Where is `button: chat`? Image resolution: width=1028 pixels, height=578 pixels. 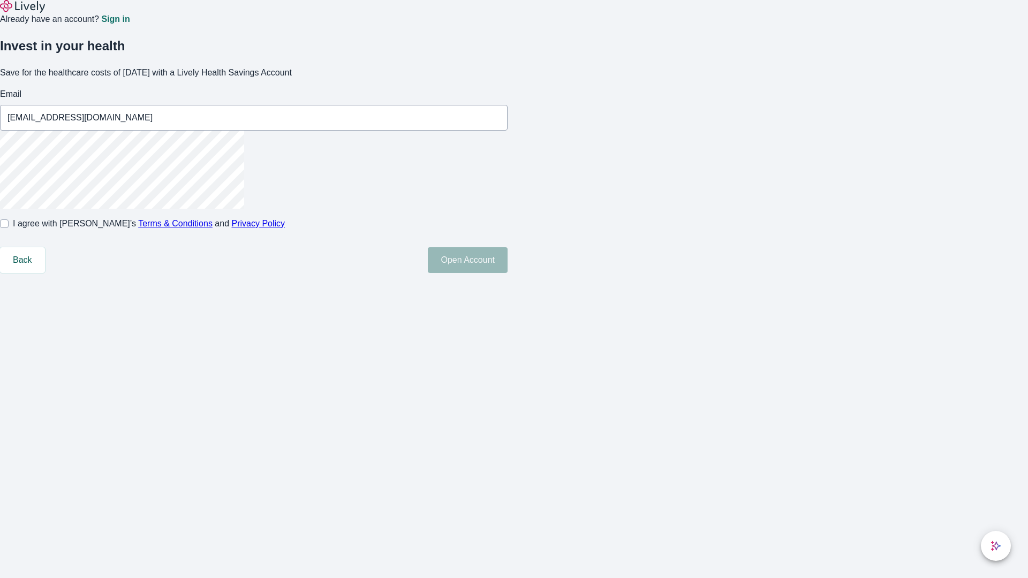 button: chat is located at coordinates (996, 546).